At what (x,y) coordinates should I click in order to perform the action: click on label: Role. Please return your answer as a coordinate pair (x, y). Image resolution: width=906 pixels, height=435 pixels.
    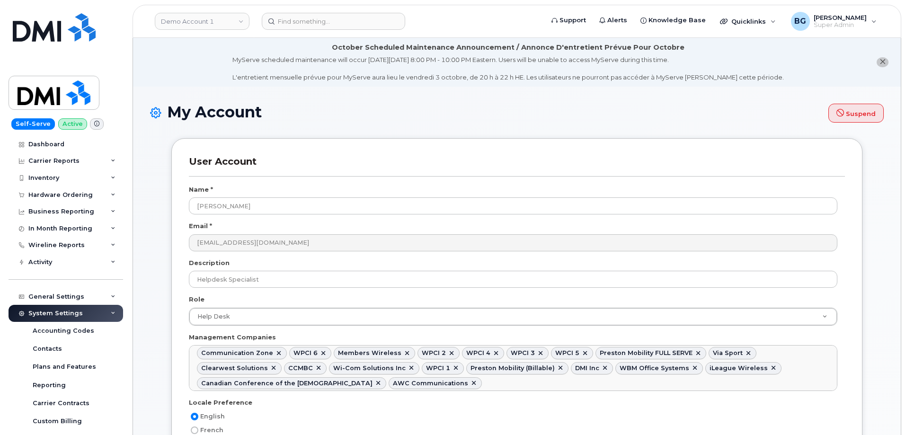
    Looking at the image, I should click on (196, 299).